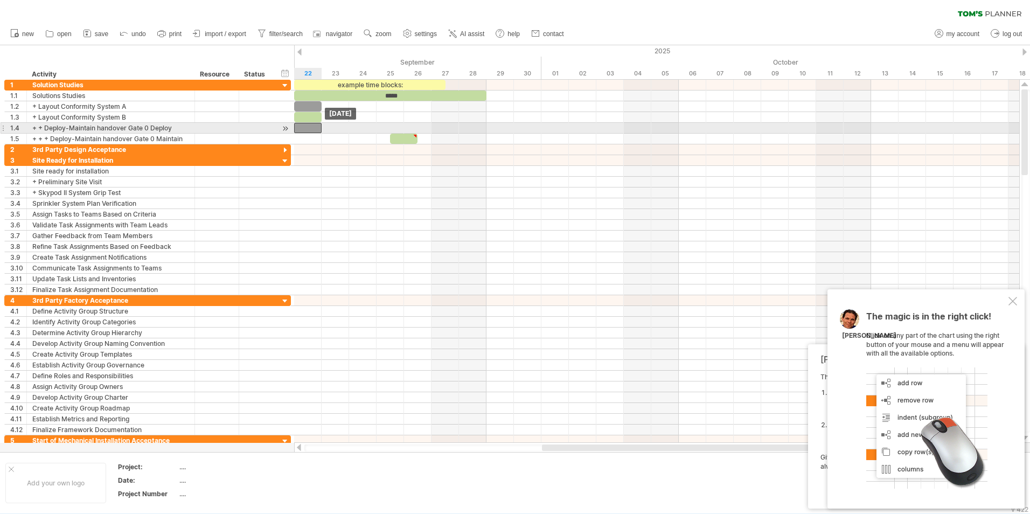 Image resolution: width=1030 pixels, height=514 pixels. I want to click on div: Monday, 6 October 2025, so click(692, 73).